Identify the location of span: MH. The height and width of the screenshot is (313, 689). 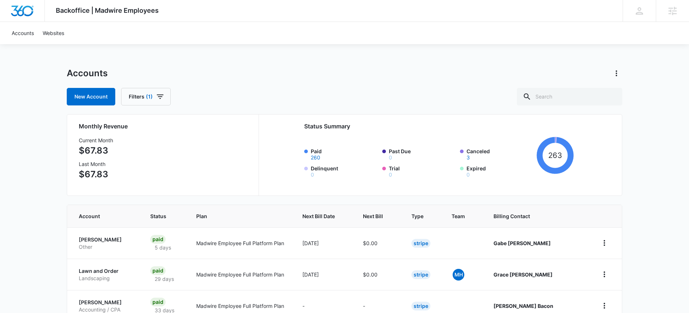
(458, 274).